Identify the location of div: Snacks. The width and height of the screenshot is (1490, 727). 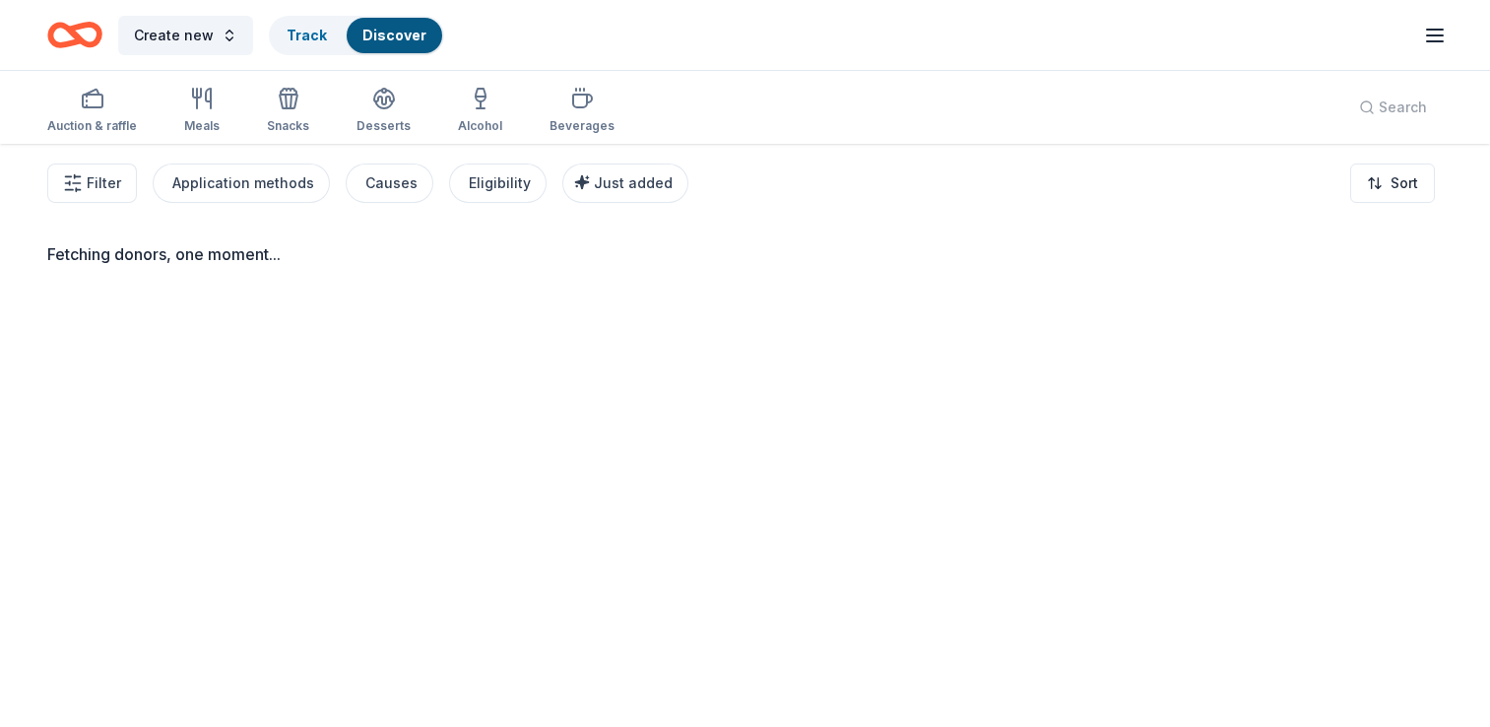
(288, 126).